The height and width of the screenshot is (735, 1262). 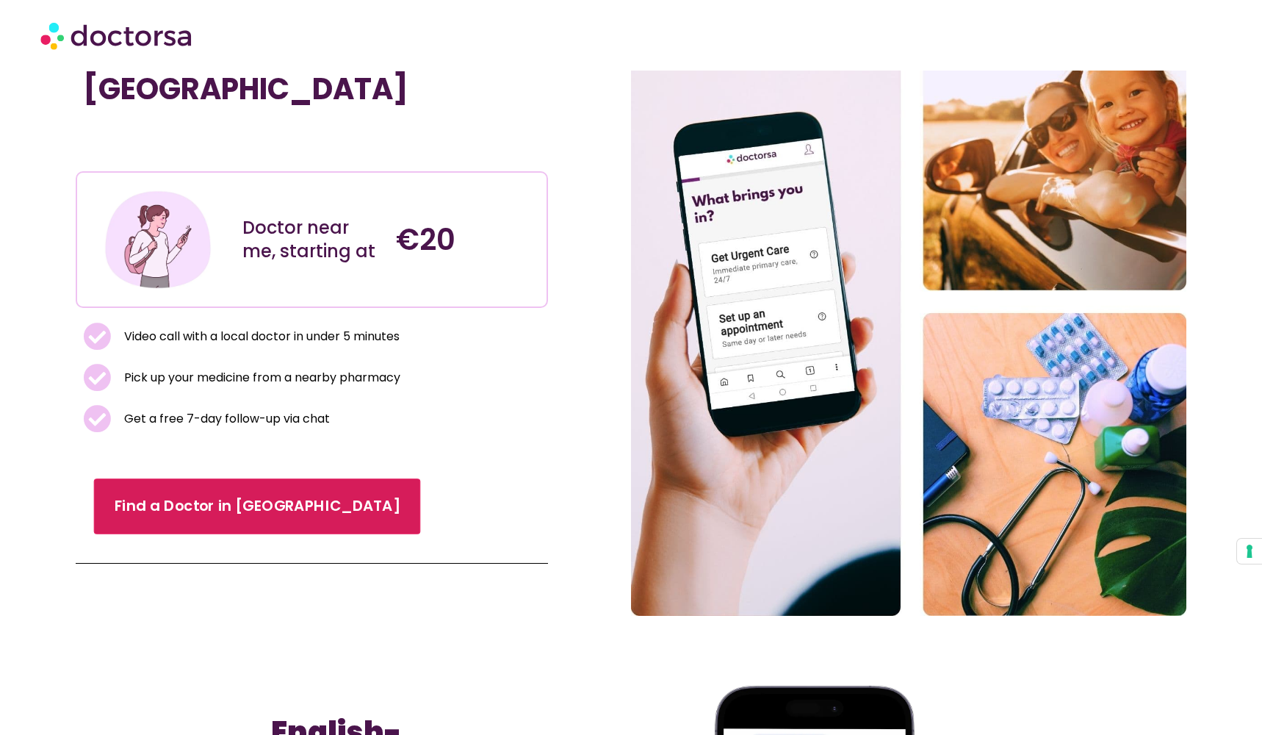 What do you see at coordinates (260, 337) in the screenshot?
I see `span: Video call with a local doctor in under 5 minutes` at bounding box center [260, 337].